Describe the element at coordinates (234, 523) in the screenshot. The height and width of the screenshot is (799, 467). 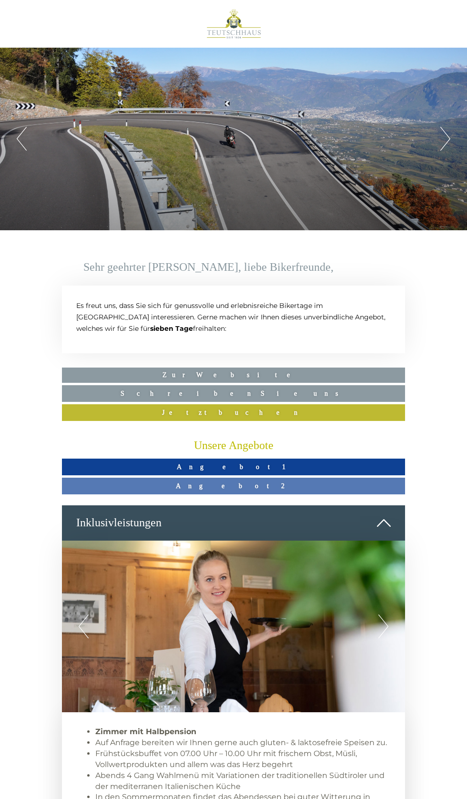
I see `div: Inklusivleistungen` at that location.